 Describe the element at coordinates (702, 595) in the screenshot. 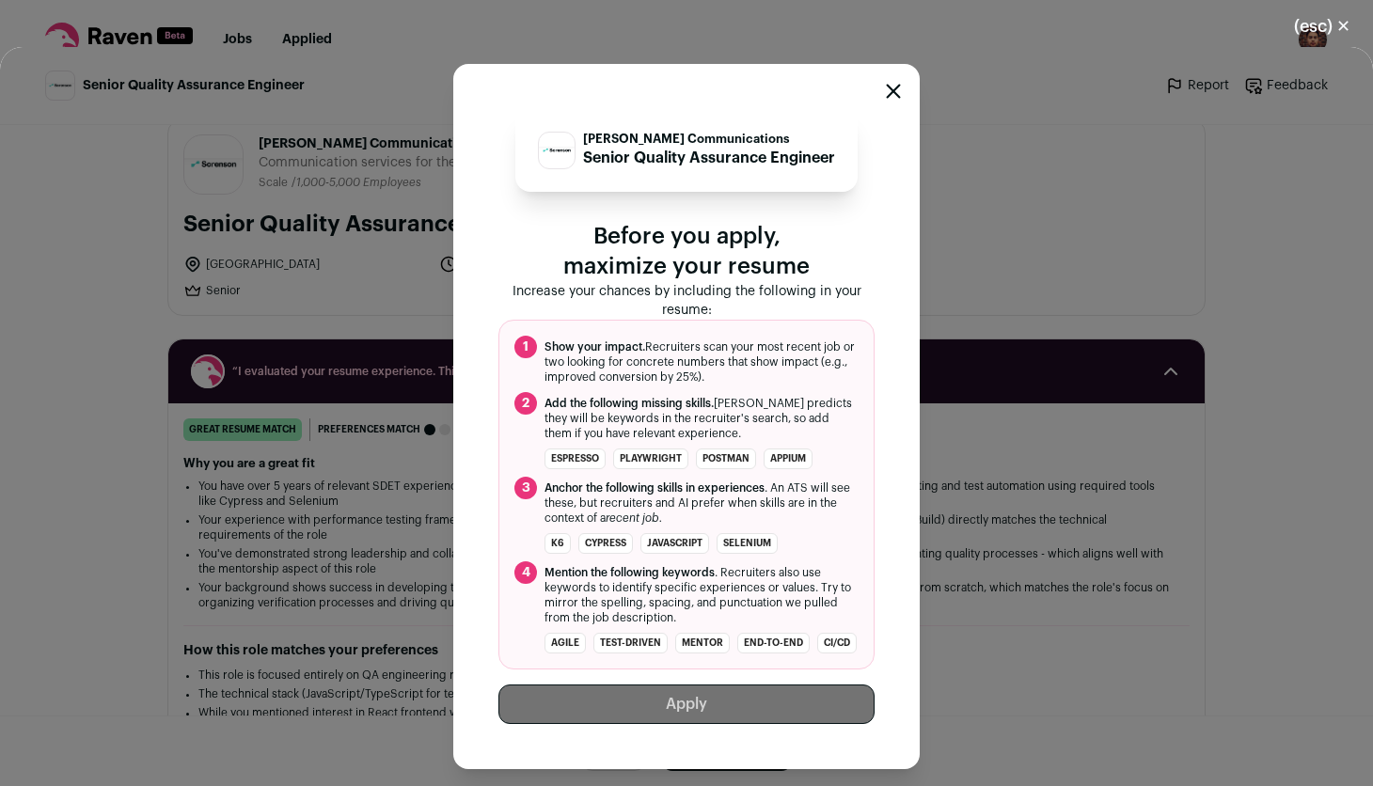

I see `span: . Recruiters also use keywords to identify specific experiences or values. Try to mirror the spel...` at that location.